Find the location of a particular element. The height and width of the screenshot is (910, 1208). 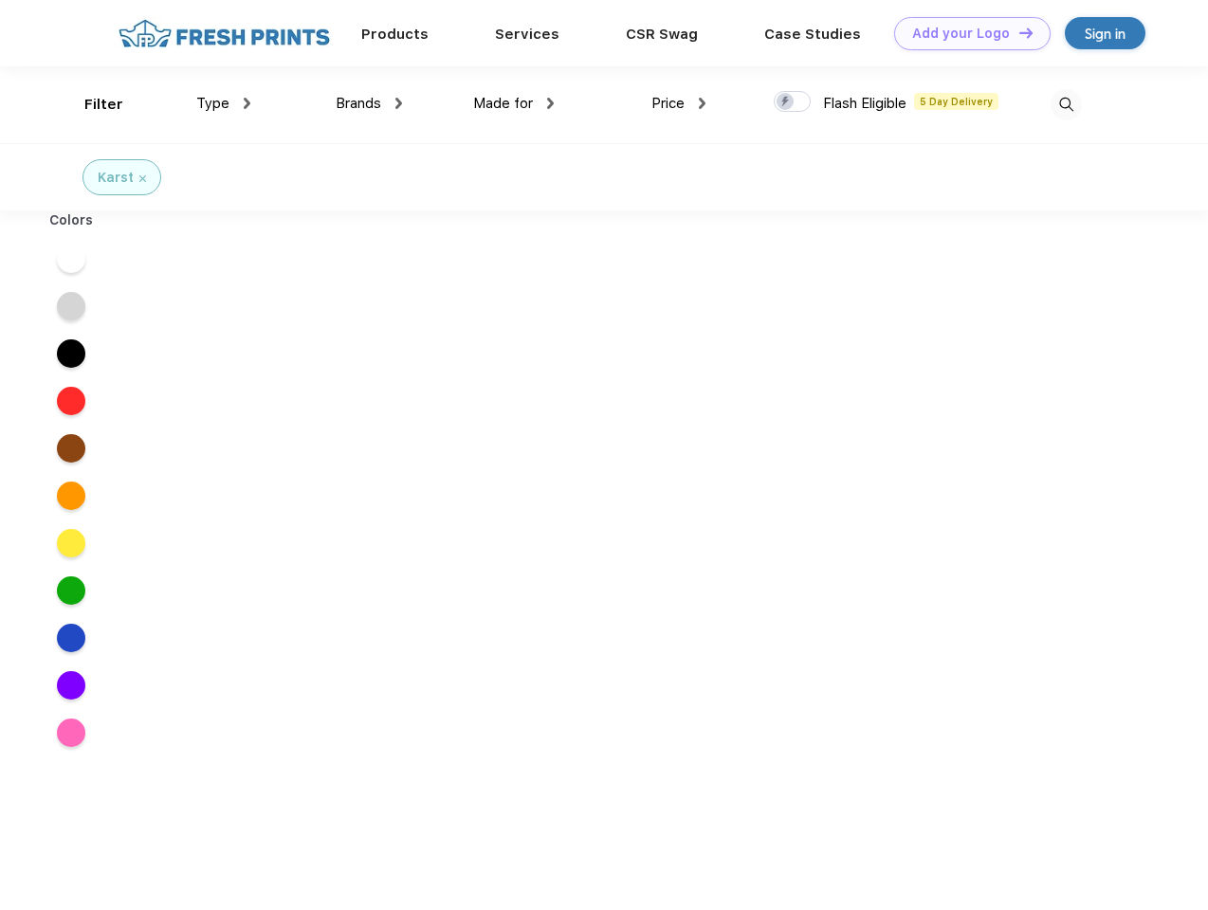

span: Price is located at coordinates (667, 103).